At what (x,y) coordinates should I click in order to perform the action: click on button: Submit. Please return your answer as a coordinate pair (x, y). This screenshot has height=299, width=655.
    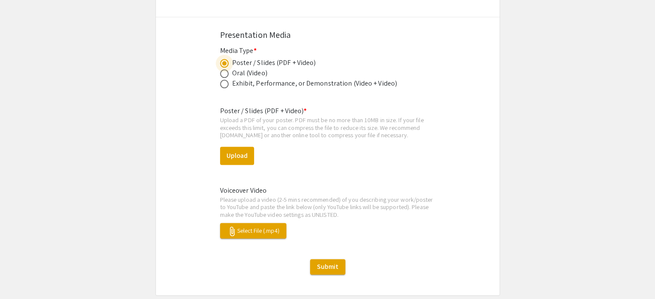
    Looking at the image, I should click on (328, 267).